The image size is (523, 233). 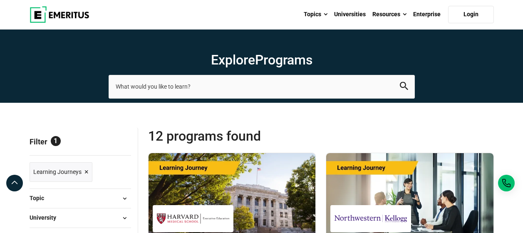 What do you see at coordinates (118, 143) in the screenshot?
I see `span: Reset all` at bounding box center [118, 143].